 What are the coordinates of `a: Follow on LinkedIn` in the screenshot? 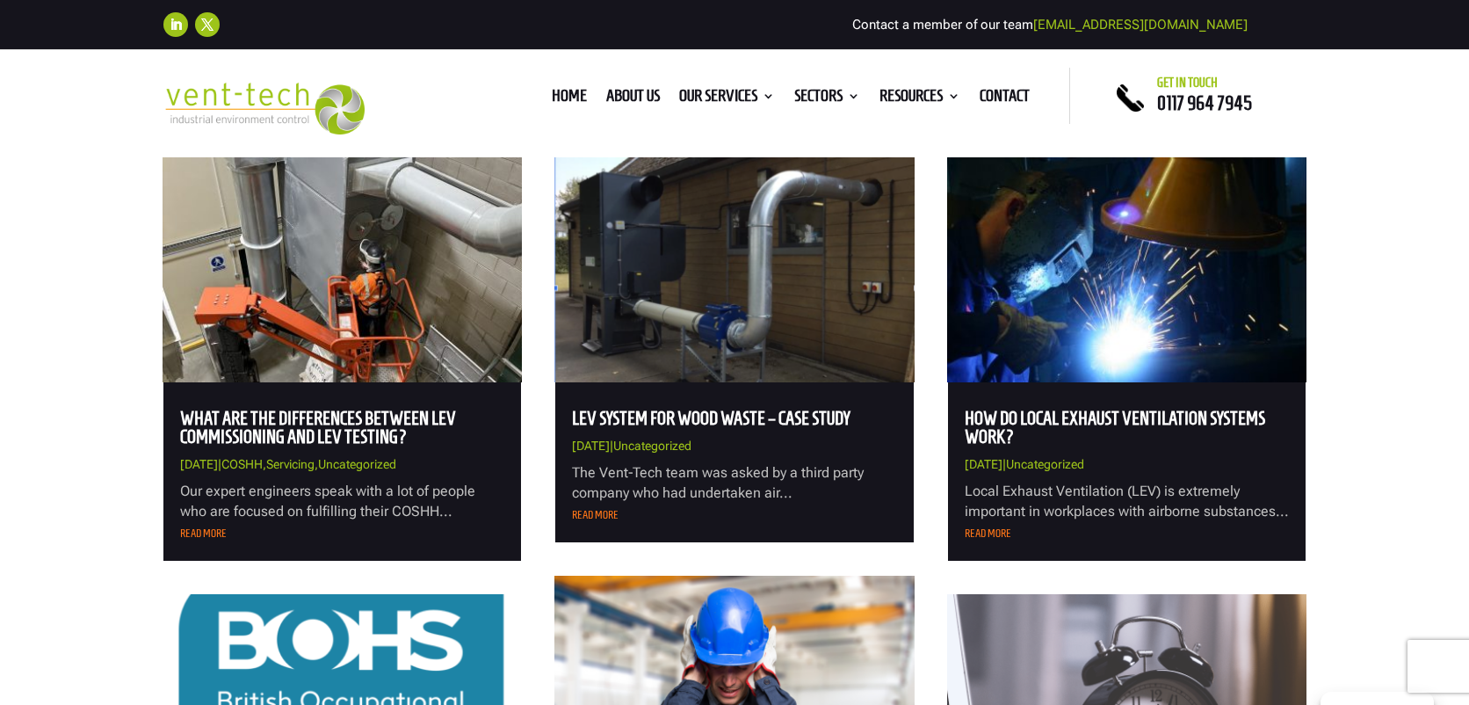 It's located at (176, 25).